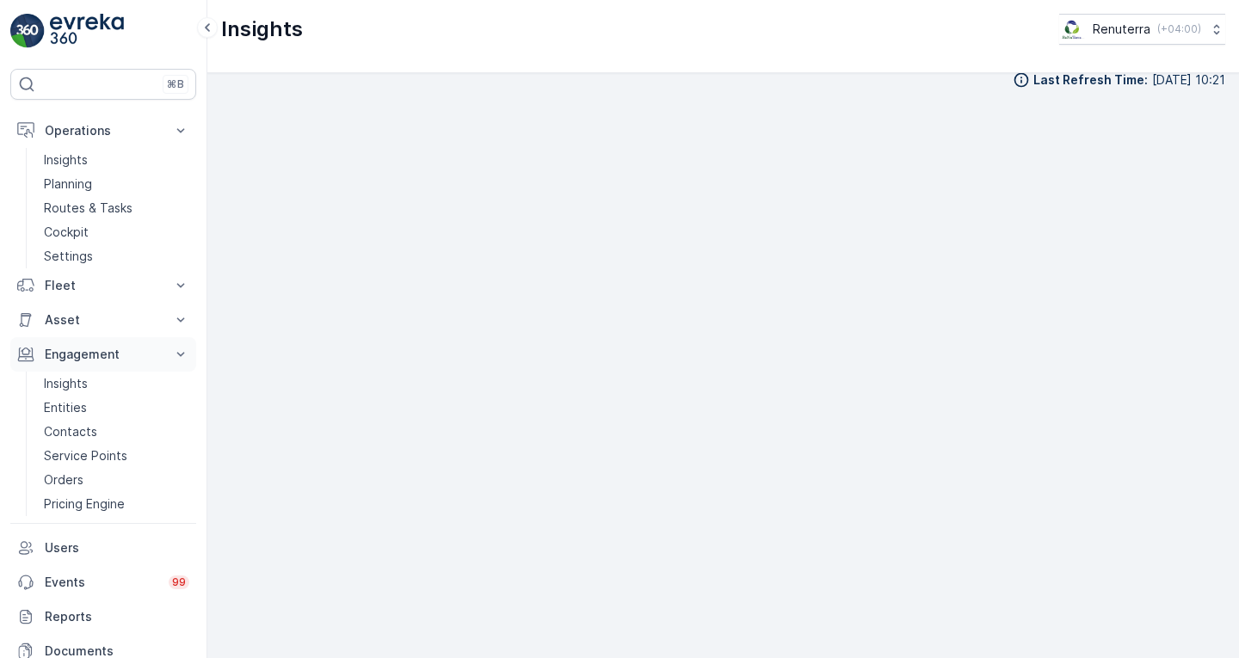  I want to click on a: Reports, so click(103, 617).